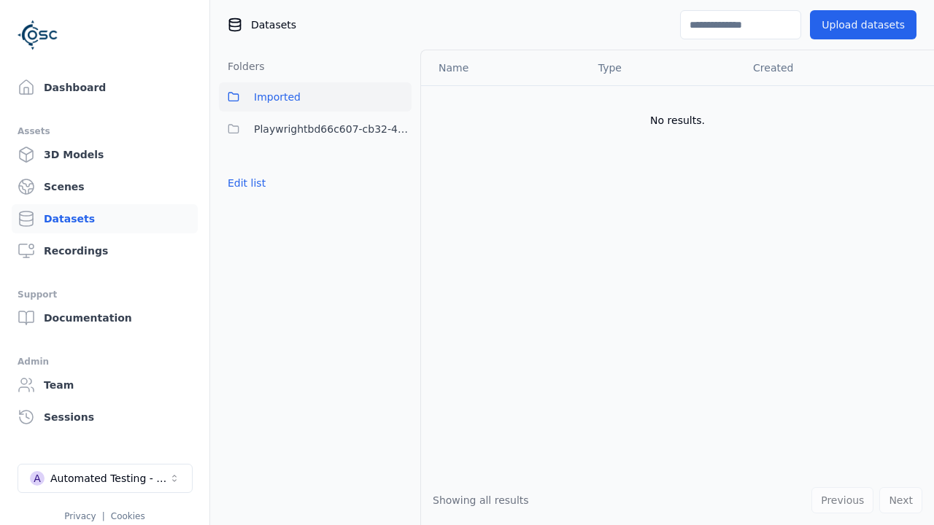 The width and height of the screenshot is (934, 525). Describe the element at coordinates (826, 68) in the screenshot. I see `th: Created` at that location.